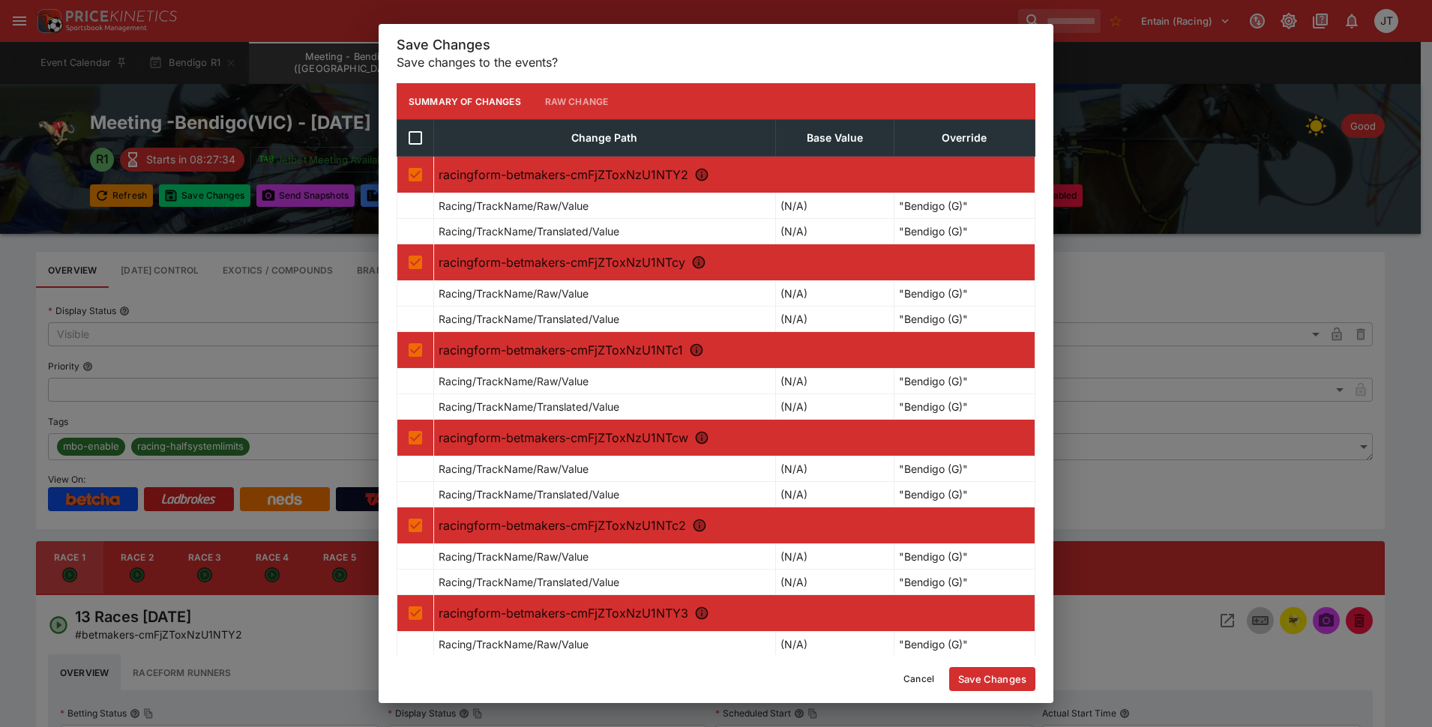 The height and width of the screenshot is (727, 1432). I want to click on button: Save Changes, so click(992, 679).